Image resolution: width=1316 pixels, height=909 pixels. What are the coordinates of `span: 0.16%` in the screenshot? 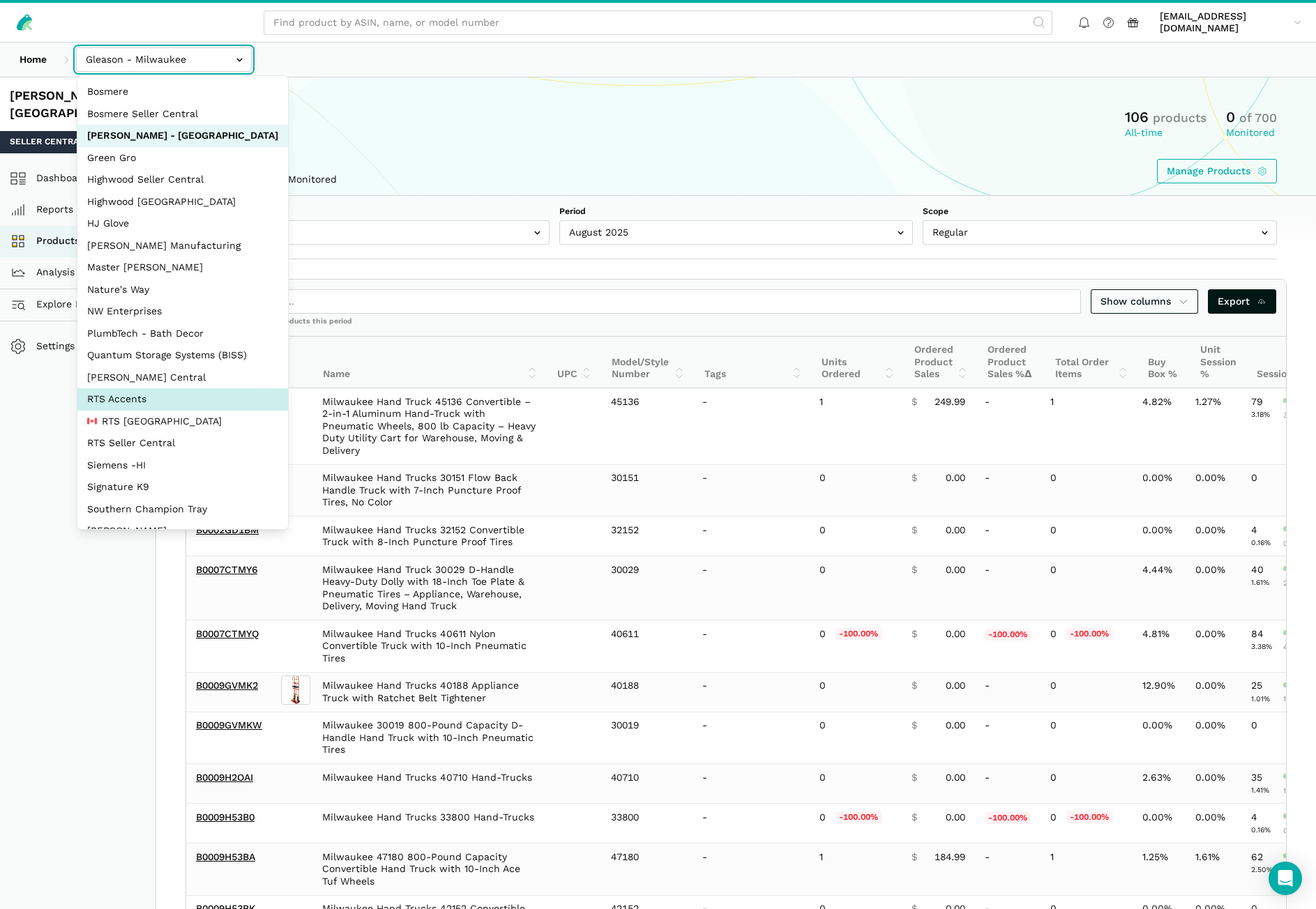 It's located at (1262, 830).